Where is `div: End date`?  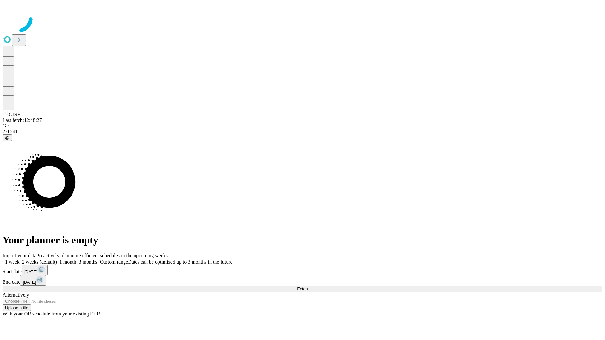
div: End date is located at coordinates (302, 280).